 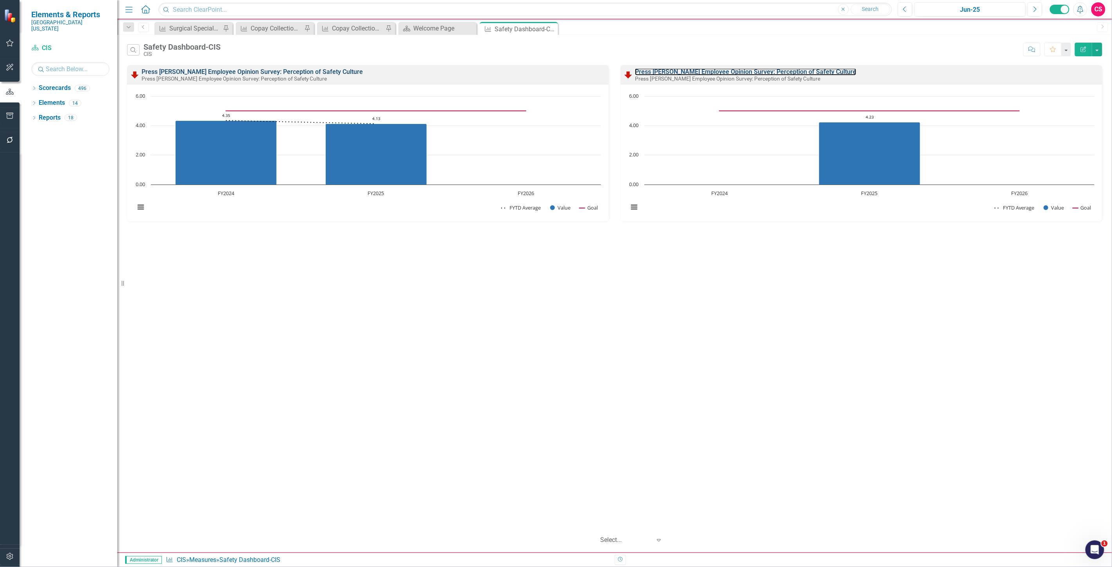 I want to click on span: Search, so click(x=870, y=9).